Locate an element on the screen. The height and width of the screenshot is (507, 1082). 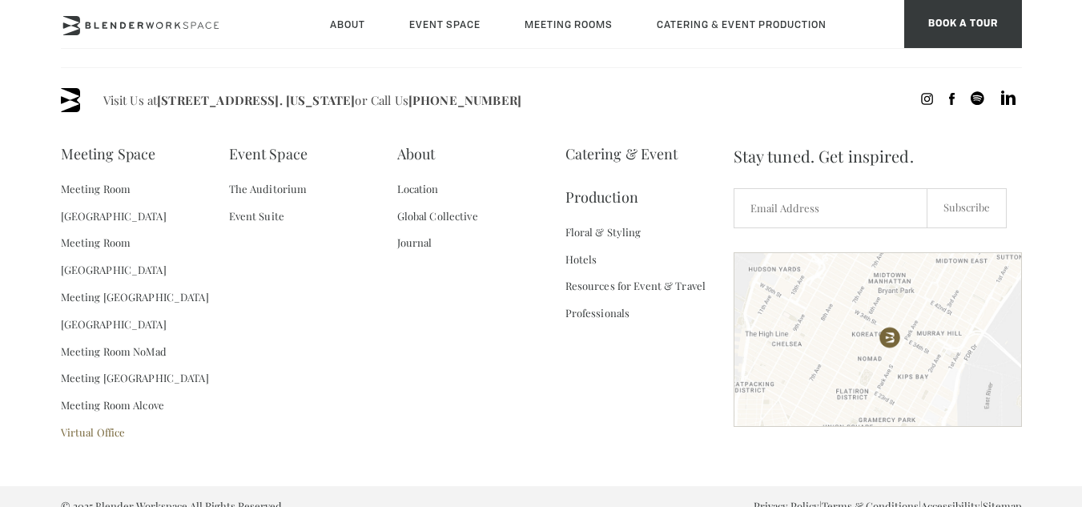
a: Meeting Space is located at coordinates (108, 154).